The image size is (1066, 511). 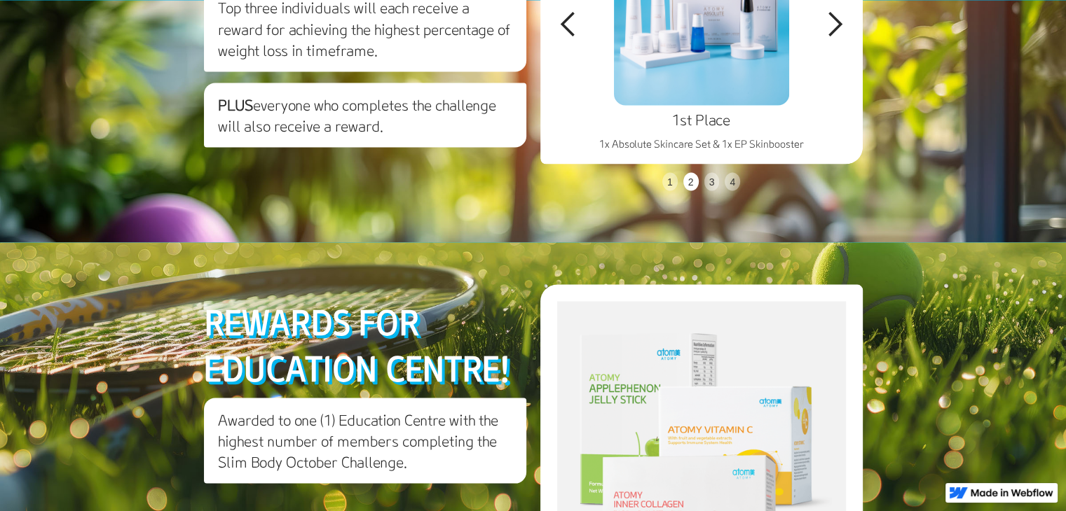 What do you see at coordinates (691, 181) in the screenshot?
I see `div: Show slide 2 of 4` at bounding box center [691, 181].